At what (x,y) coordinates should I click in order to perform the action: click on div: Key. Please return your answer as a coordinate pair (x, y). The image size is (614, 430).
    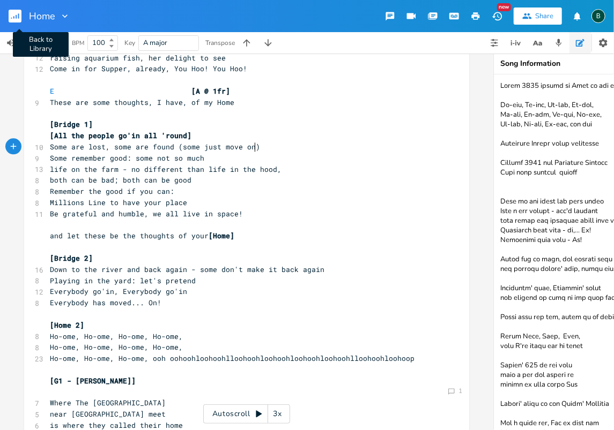
    Looking at the image, I should click on (130, 43).